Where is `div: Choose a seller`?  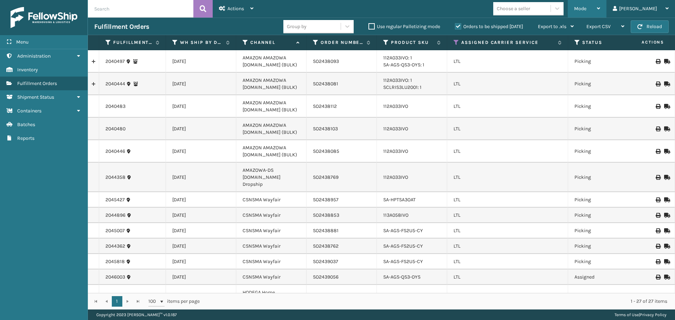
div: Choose a seller is located at coordinates (513, 8).